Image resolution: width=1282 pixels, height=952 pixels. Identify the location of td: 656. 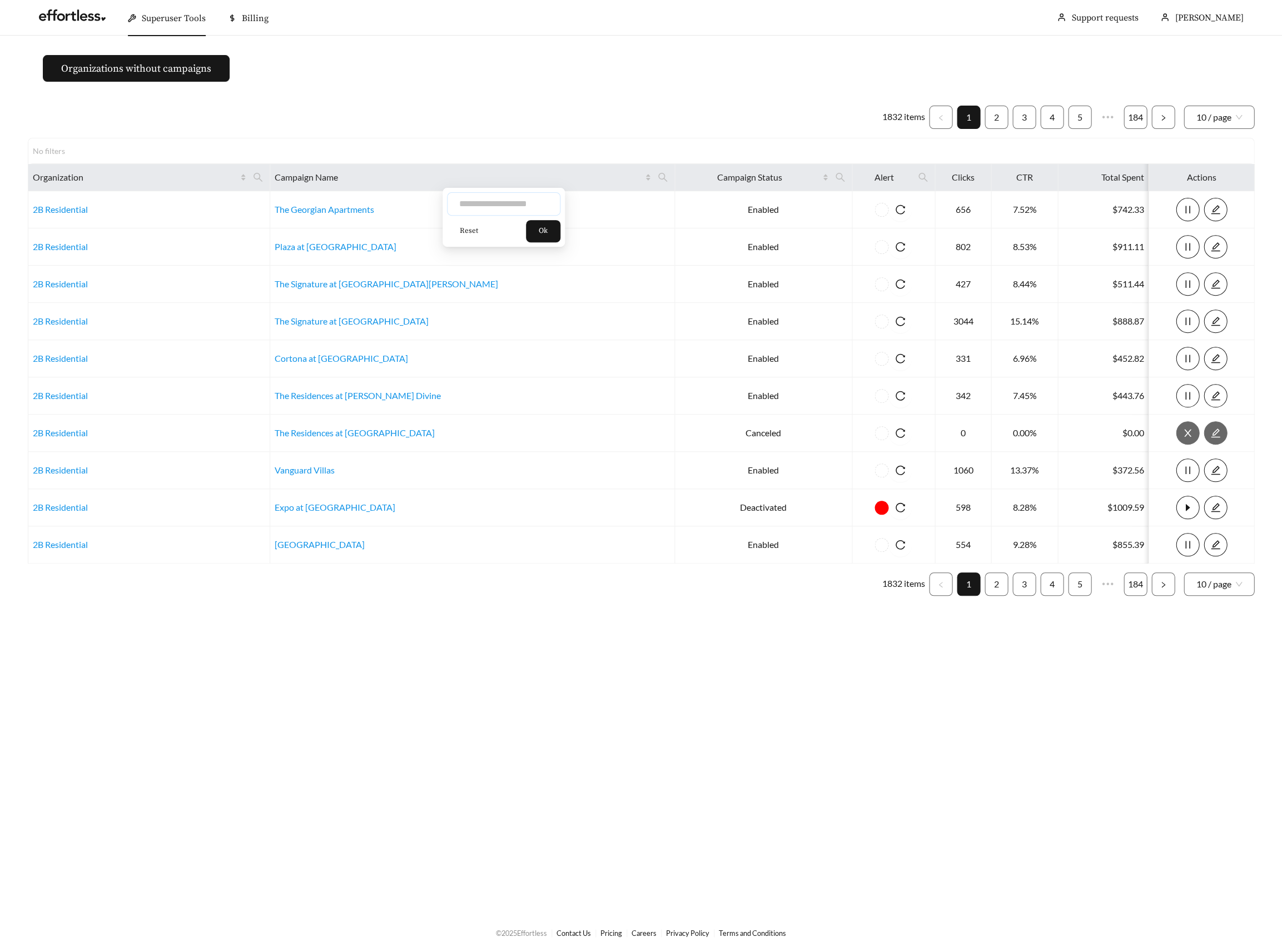
(963, 210).